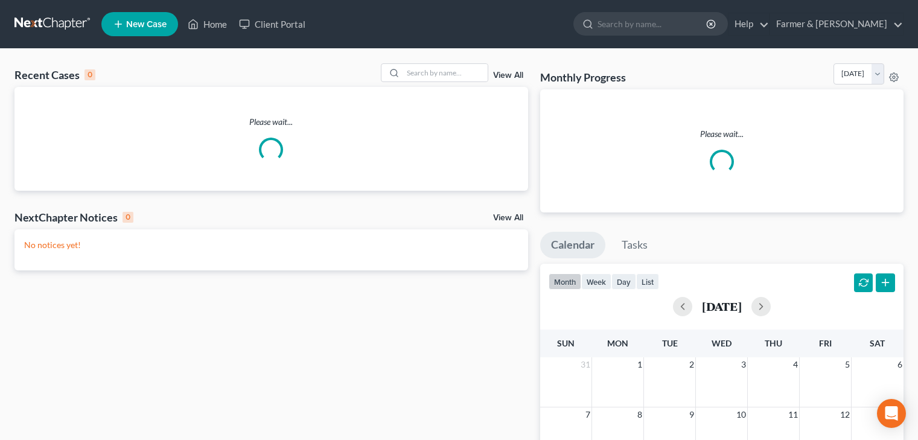 The width and height of the screenshot is (918, 440). Describe the element at coordinates (272, 24) in the screenshot. I see `a: Client Portal` at that location.